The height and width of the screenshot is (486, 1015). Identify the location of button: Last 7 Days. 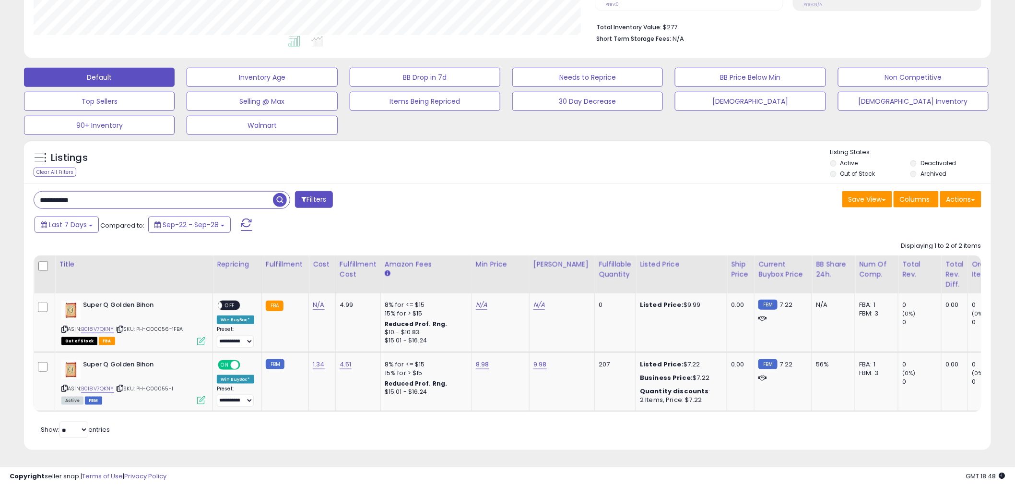
(67, 225).